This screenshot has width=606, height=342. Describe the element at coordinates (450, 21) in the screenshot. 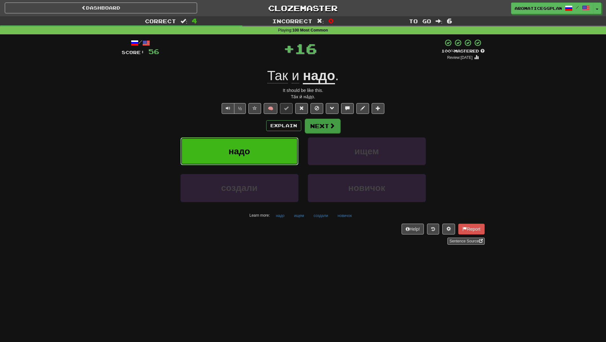

I see `span: 6` at that location.